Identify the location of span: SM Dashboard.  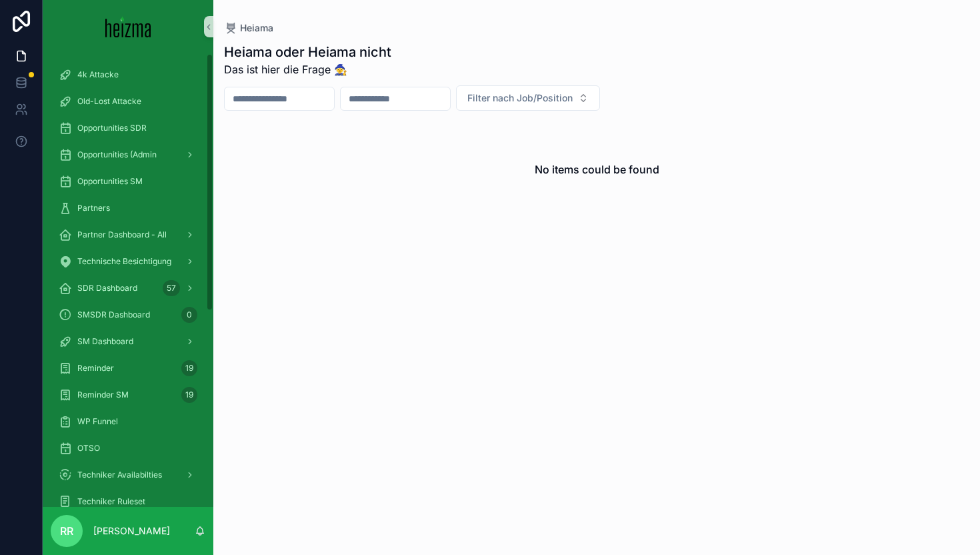
(105, 341).